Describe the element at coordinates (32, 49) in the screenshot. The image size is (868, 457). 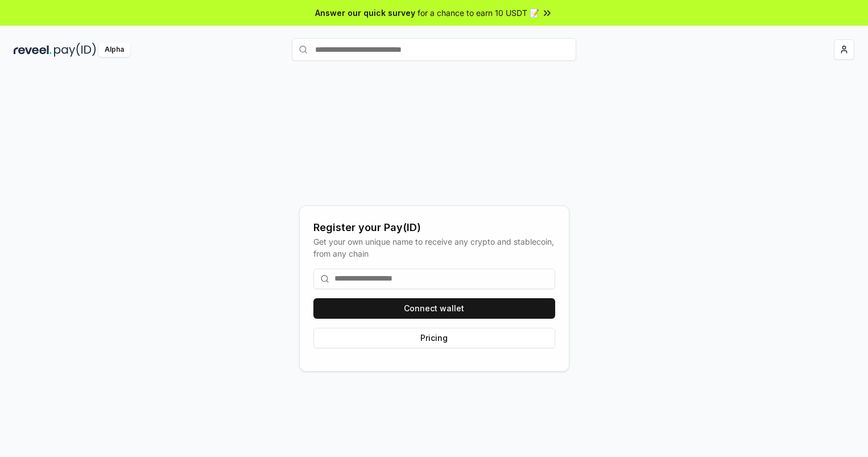
I see `img: reveel_dark` at that location.